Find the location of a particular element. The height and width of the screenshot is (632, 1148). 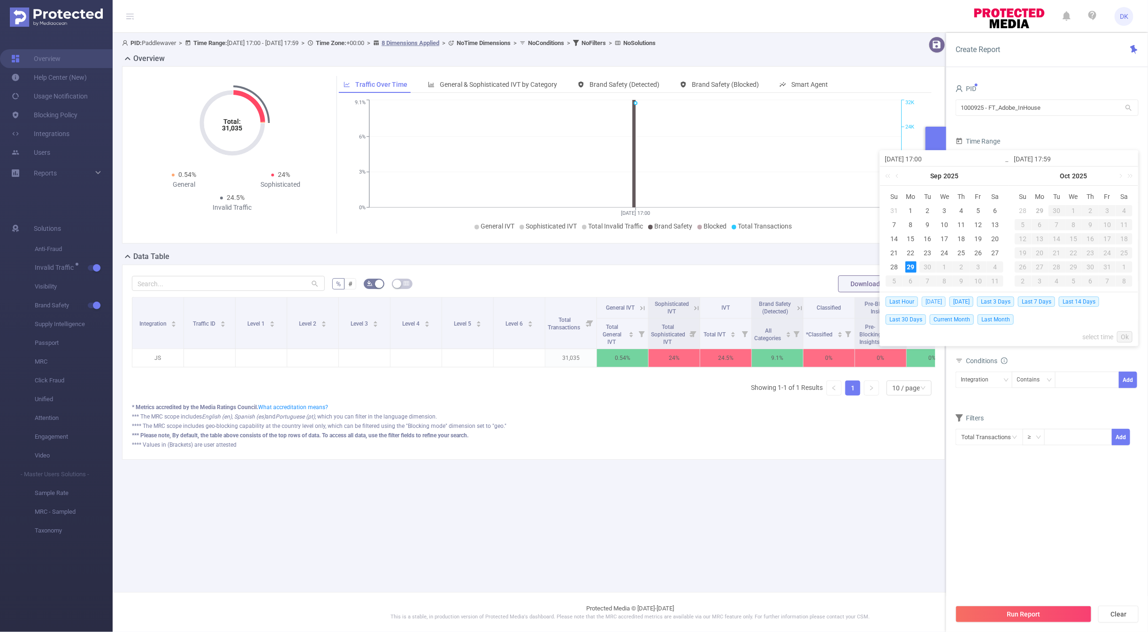

span: Su is located at coordinates (894, 197).